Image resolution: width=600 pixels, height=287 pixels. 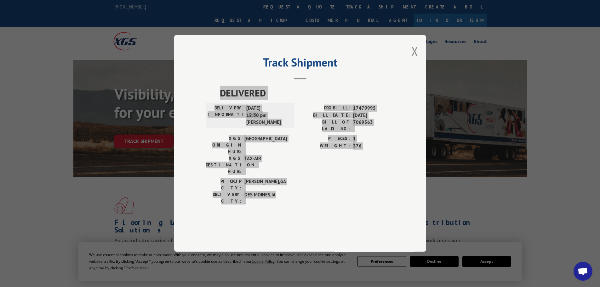 I want to click on span: DELIVERED, so click(x=307, y=93).